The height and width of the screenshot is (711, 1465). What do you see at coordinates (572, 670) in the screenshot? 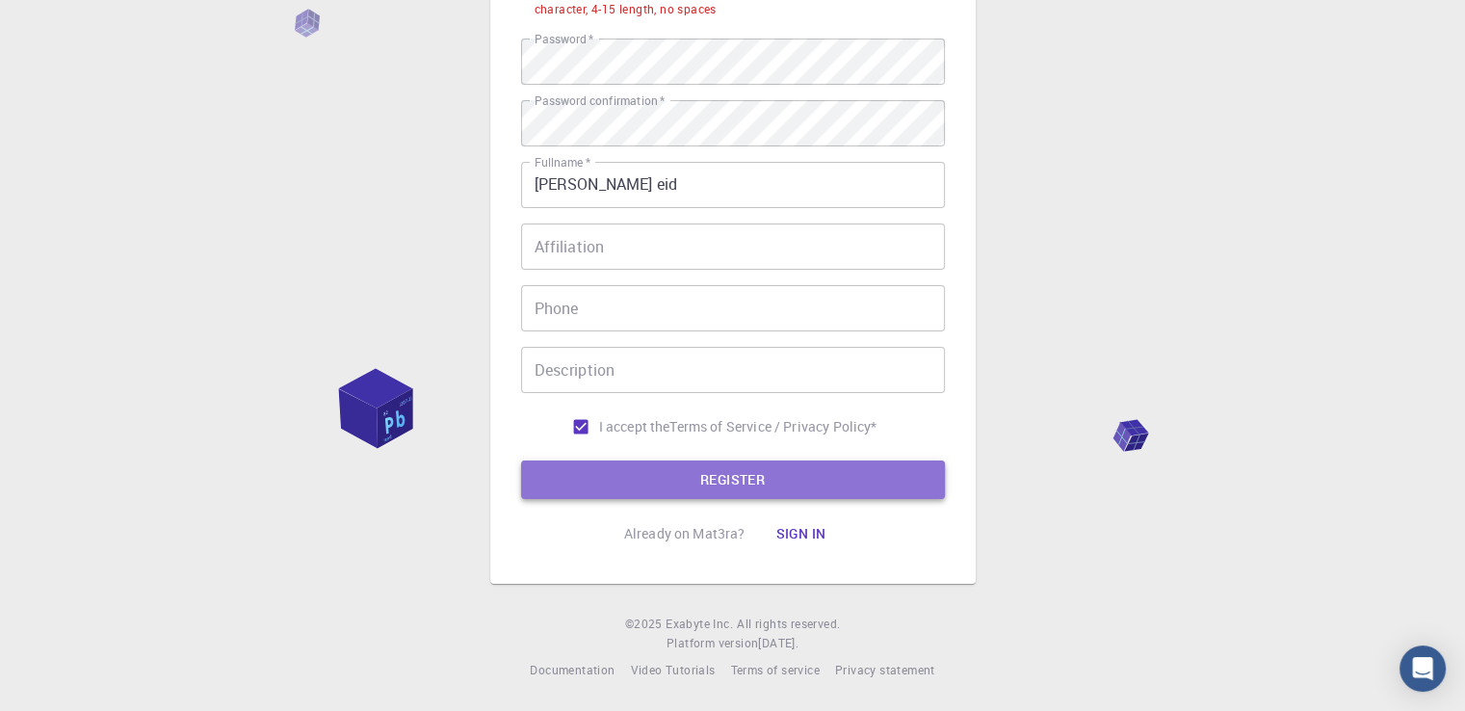
I see `a: Documentation` at bounding box center [572, 670].